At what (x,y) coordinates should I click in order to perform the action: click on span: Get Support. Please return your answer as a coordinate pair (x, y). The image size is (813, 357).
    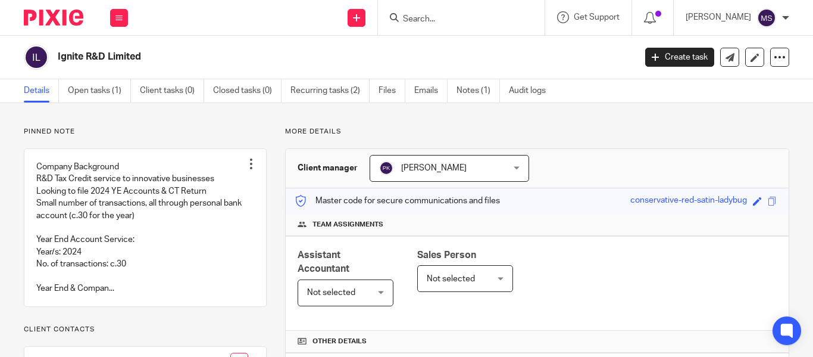
    Looking at the image, I should click on (597, 17).